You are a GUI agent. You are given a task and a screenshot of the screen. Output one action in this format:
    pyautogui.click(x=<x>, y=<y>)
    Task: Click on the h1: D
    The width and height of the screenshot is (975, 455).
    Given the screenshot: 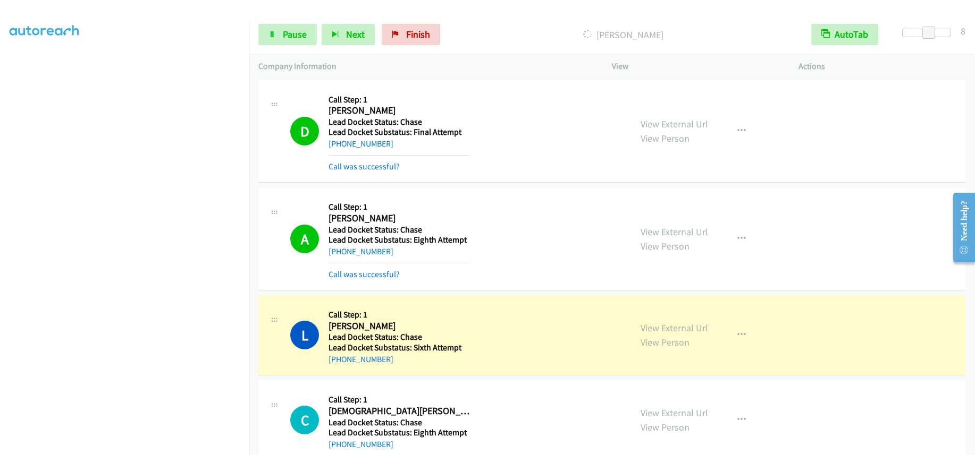 What is the action you would take?
    pyautogui.click(x=304, y=131)
    